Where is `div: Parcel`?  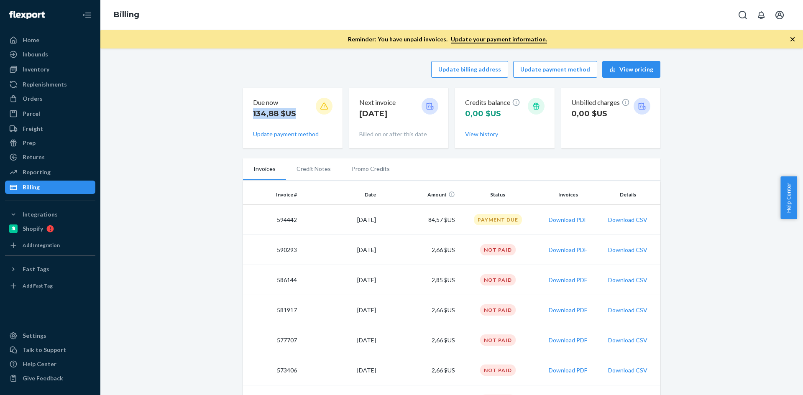
div: Parcel is located at coordinates (31, 114).